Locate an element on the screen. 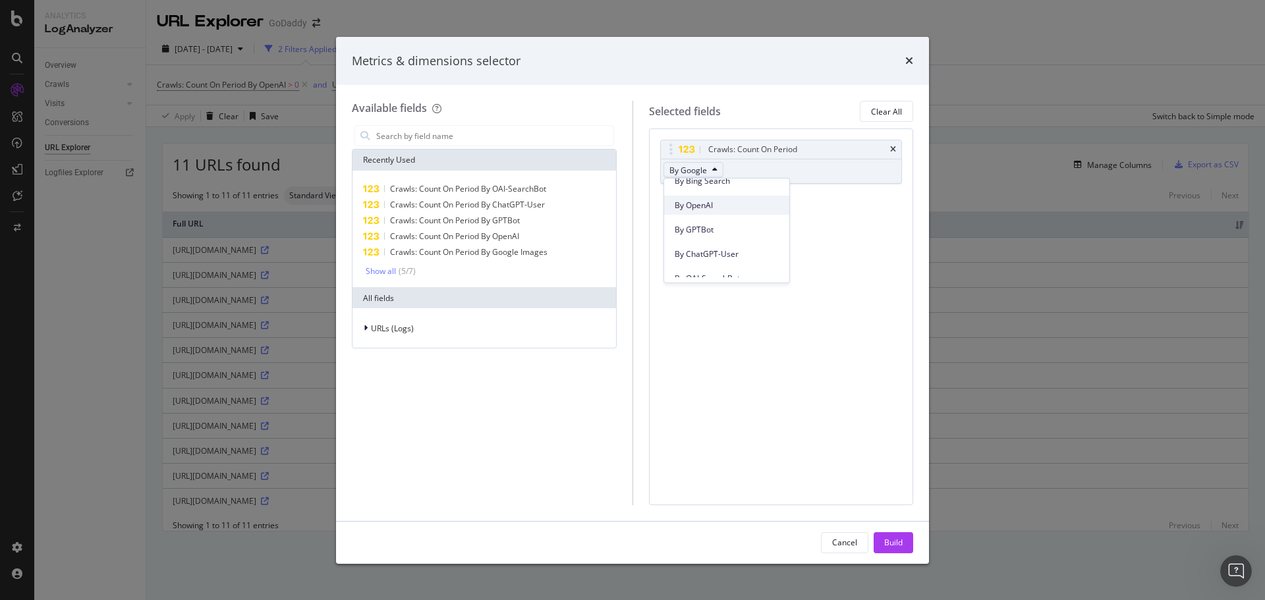  div: Recently Used is located at coordinates (484, 160).